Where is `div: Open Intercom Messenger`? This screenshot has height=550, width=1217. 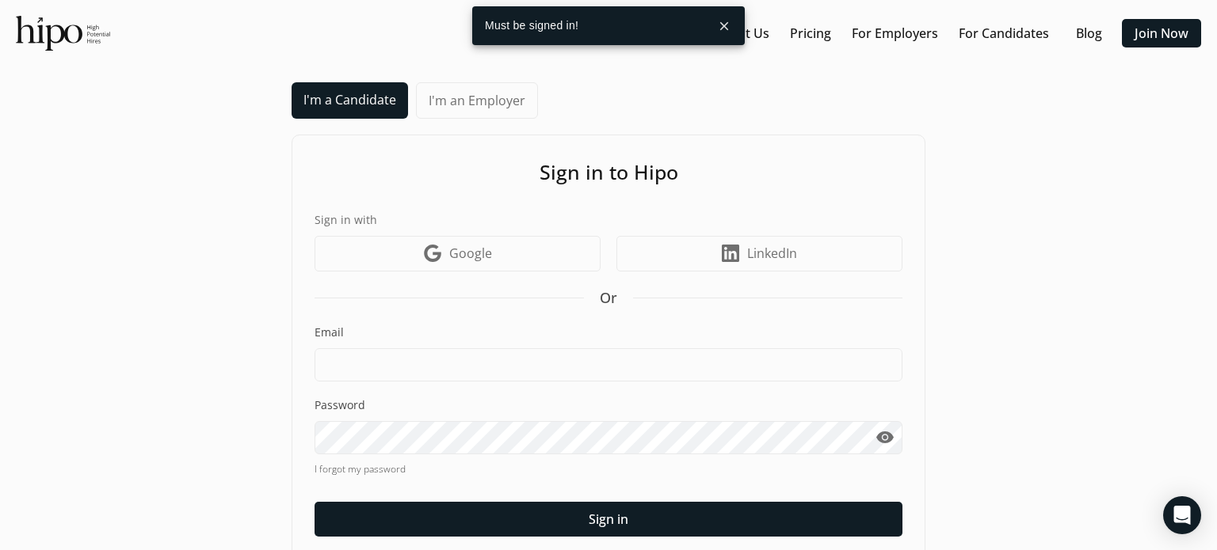
div: Open Intercom Messenger is located at coordinates (1182, 516).